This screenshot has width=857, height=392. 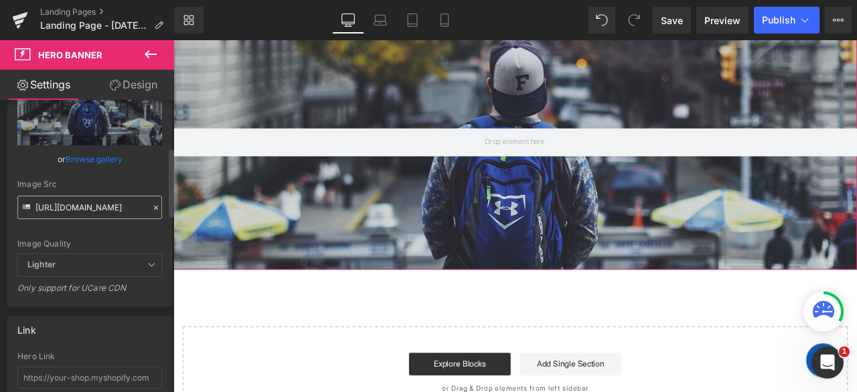 I want to click on a: Browse gallery, so click(x=94, y=159).